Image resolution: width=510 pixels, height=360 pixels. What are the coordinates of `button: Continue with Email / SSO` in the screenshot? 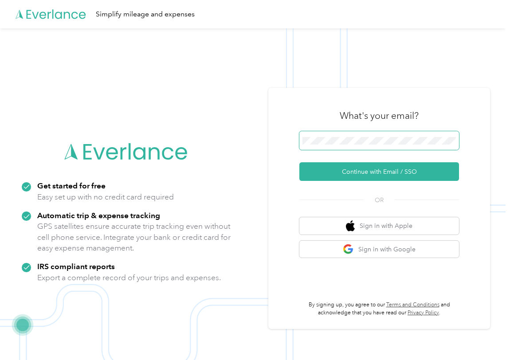 It's located at (379, 172).